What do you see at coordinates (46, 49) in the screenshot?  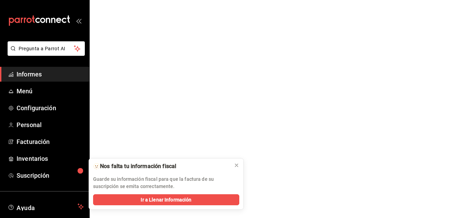 I see `button: Pregunta a Parrot AI` at bounding box center [46, 49].